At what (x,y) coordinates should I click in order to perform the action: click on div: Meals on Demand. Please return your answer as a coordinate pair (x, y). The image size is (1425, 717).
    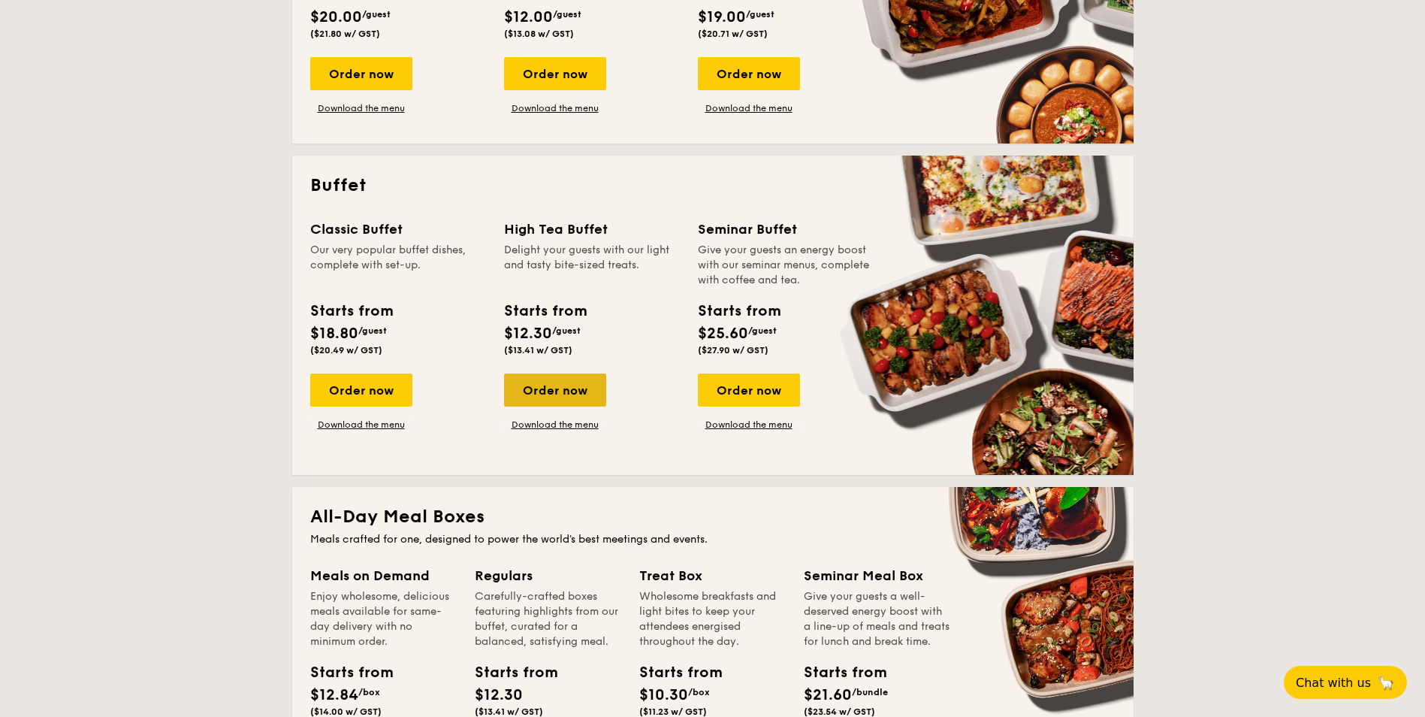
    Looking at the image, I should click on (383, 575).